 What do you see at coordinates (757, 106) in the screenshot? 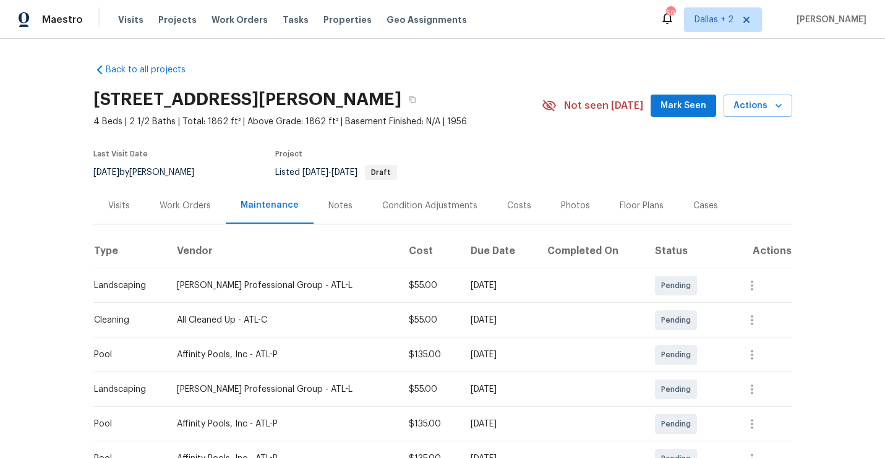
I see `button: Actions` at bounding box center [757, 106].